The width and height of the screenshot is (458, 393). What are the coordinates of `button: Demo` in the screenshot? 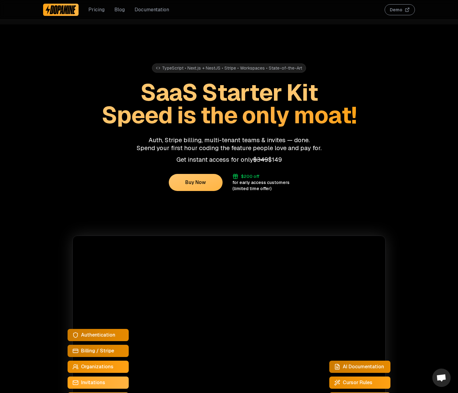 It's located at (399, 10).